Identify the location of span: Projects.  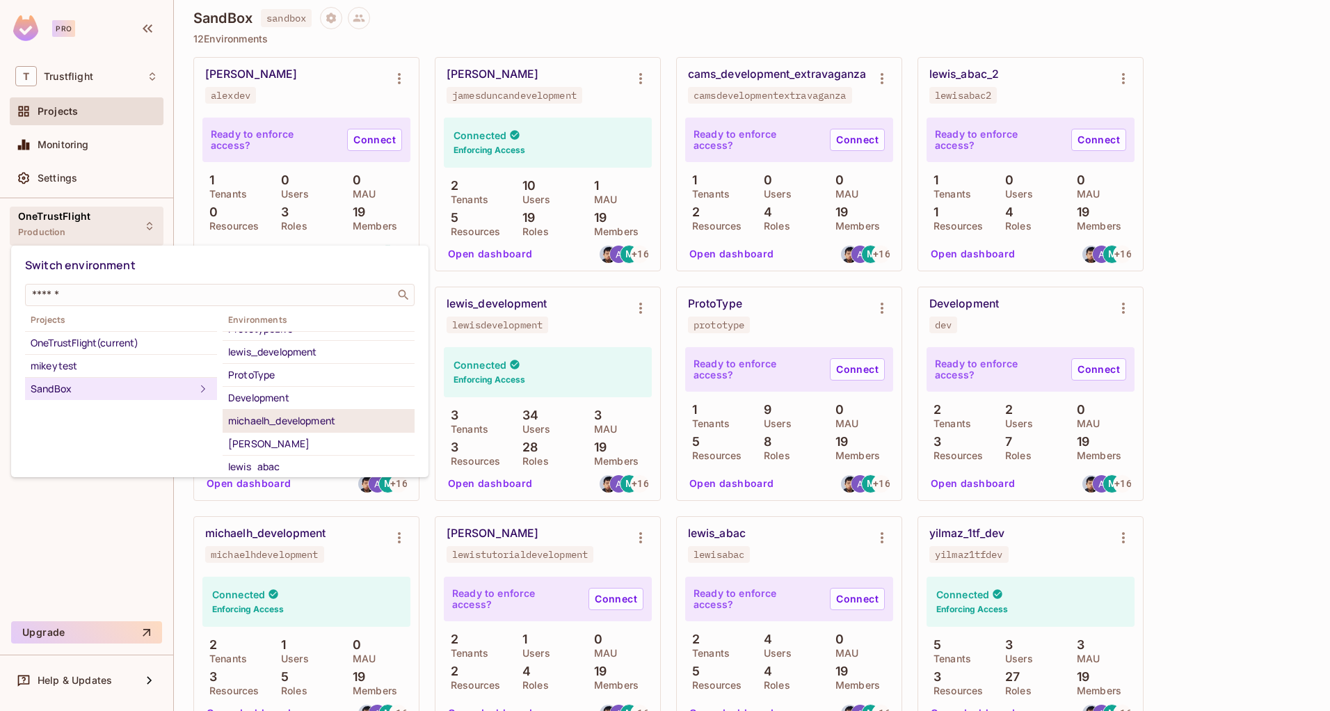
(121, 320).